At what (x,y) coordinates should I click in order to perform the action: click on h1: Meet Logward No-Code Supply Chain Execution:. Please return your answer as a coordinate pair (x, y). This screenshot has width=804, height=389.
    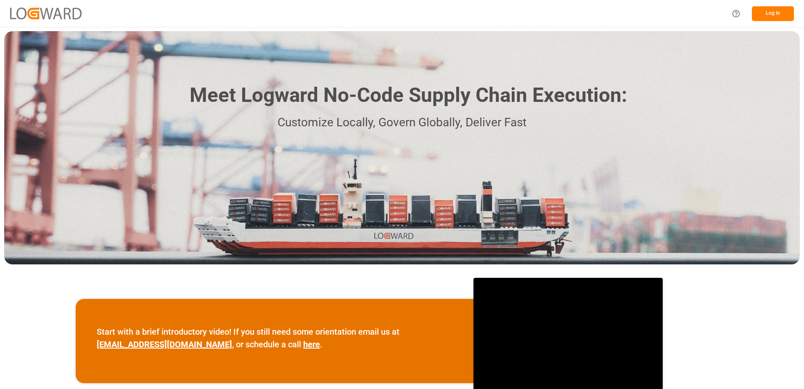
    Looking at the image, I should click on (408, 95).